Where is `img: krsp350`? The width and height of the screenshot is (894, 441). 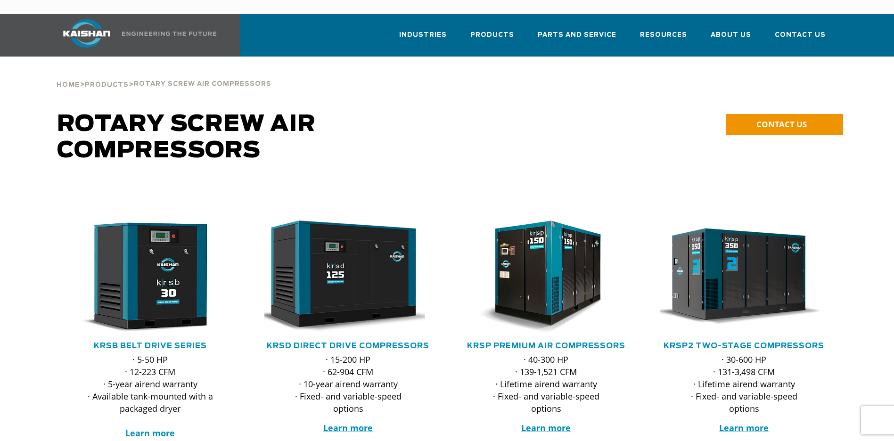 img: krsp350 is located at coordinates (737, 277).